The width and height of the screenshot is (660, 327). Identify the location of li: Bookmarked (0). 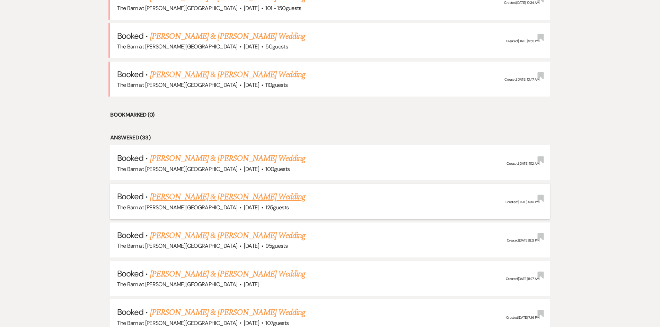
(330, 115).